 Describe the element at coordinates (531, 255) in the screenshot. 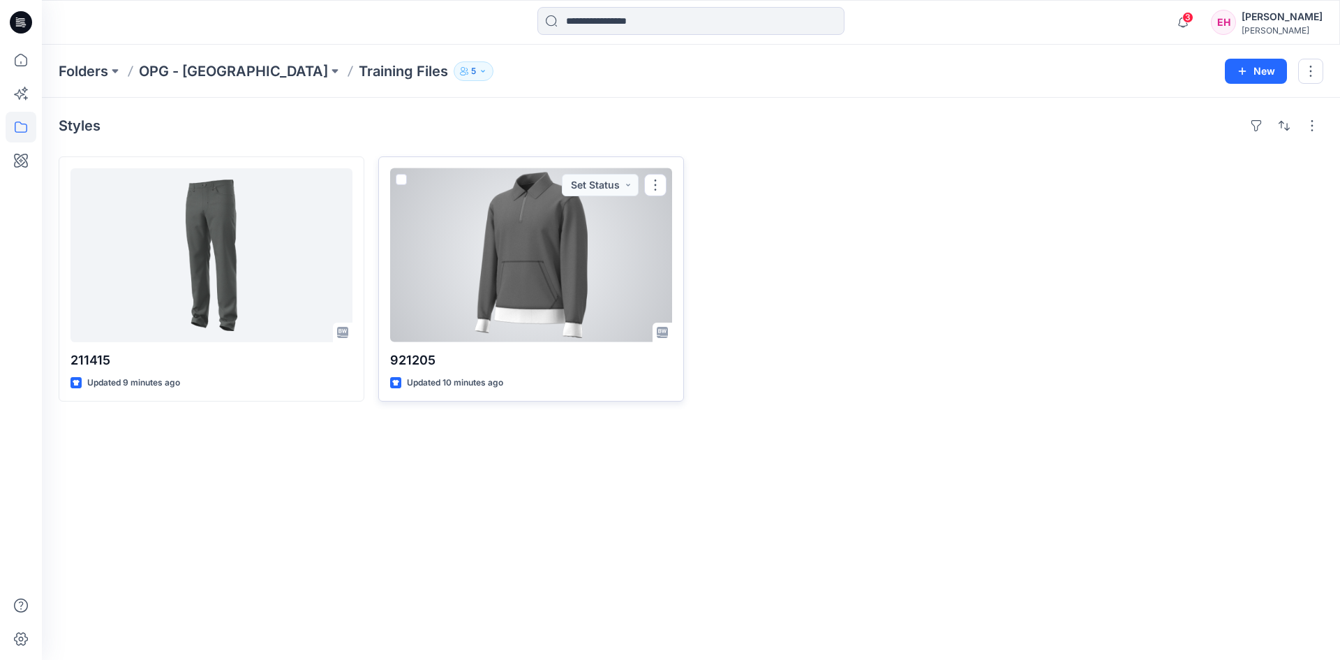

I see `a: 921205` at that location.